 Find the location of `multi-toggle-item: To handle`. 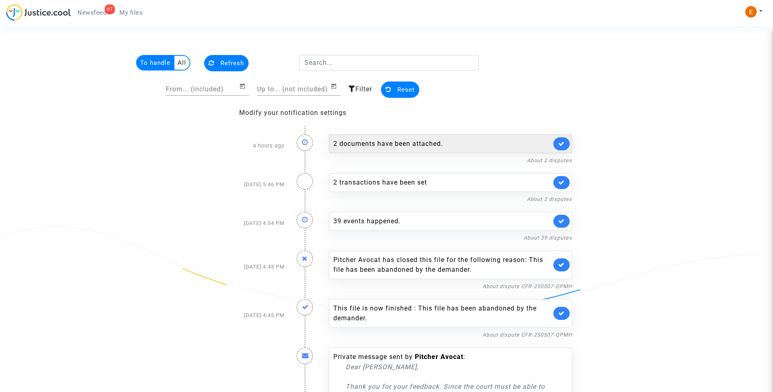

multi-toggle-item: To handle is located at coordinates (156, 63).